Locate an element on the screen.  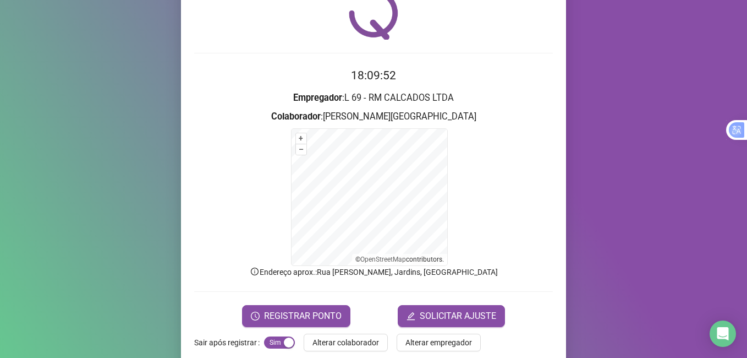
a: OpenStreetMap is located at coordinates (383, 259).